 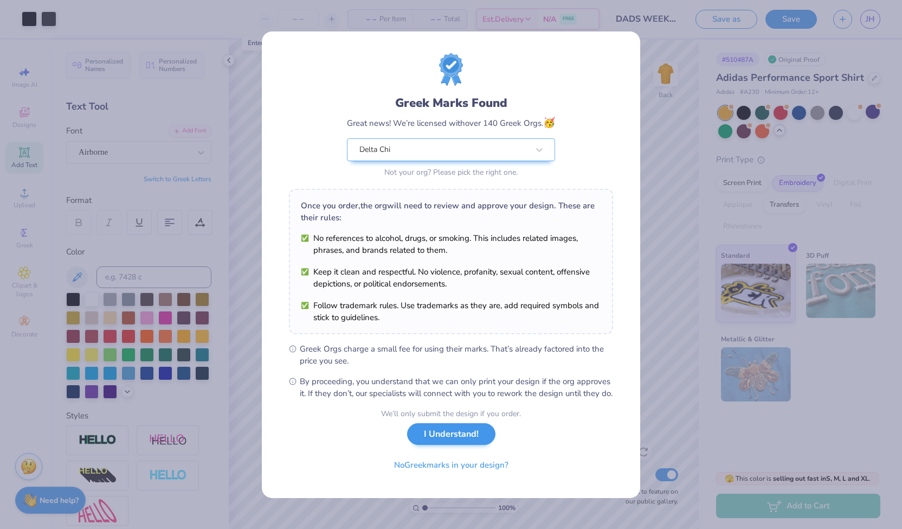 I want to click on div: Once you order, the org will need to review and approve your design. These are their rules:, so click(x=451, y=211).